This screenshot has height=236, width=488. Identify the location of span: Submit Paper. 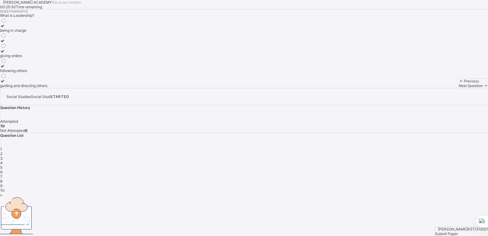
(446, 233).